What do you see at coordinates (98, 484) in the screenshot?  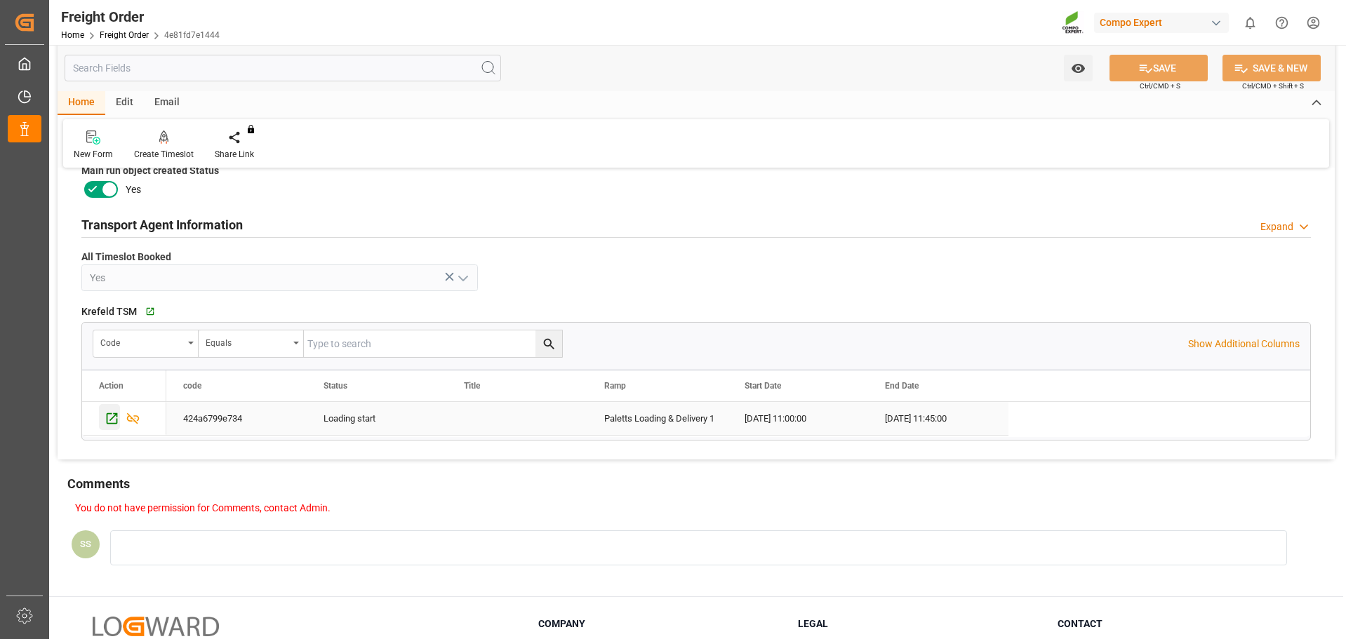 I see `h2: Comments` at bounding box center [98, 484].